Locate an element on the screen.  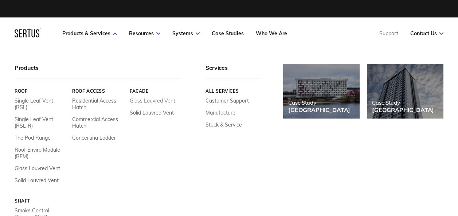
a: Customer Support is located at coordinates (227, 101).